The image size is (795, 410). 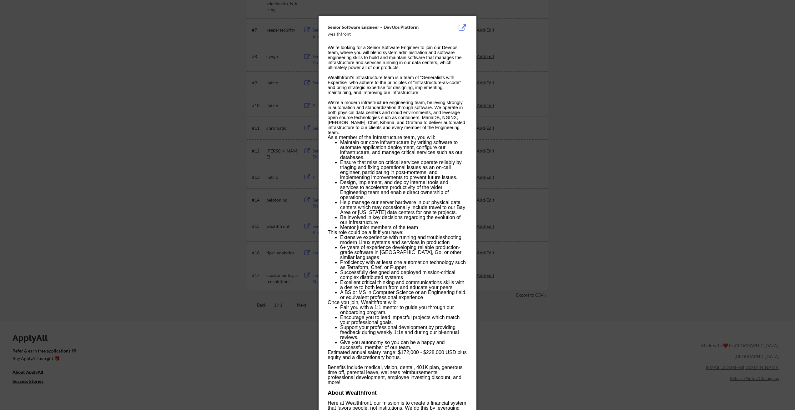 I want to click on li: Excellent critical thinking and communications skills with a desire to both learn from and educat..., so click(x=403, y=285).